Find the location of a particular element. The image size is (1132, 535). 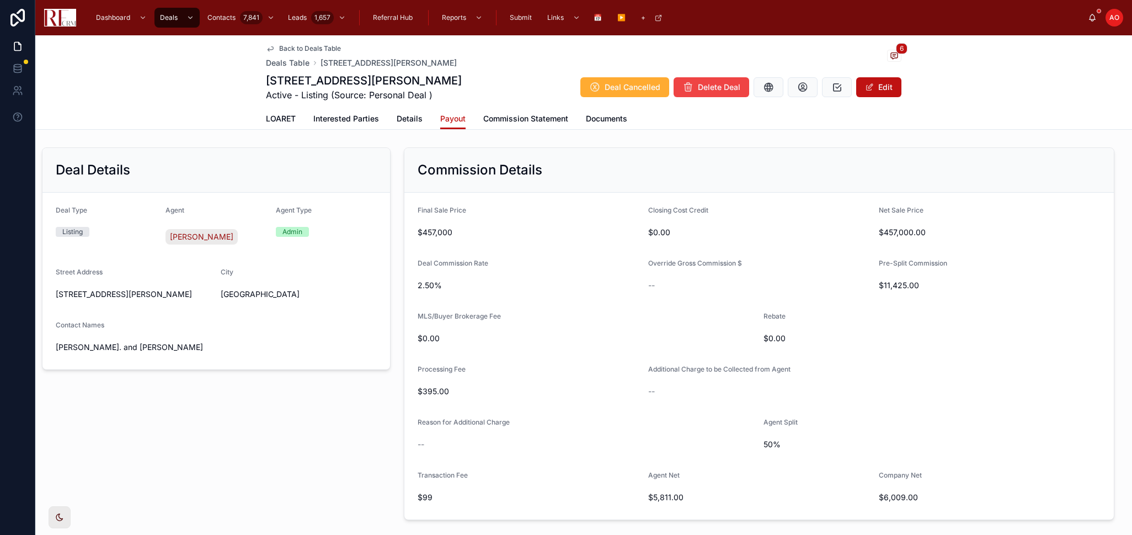

span: Contacts is located at coordinates (221, 18).